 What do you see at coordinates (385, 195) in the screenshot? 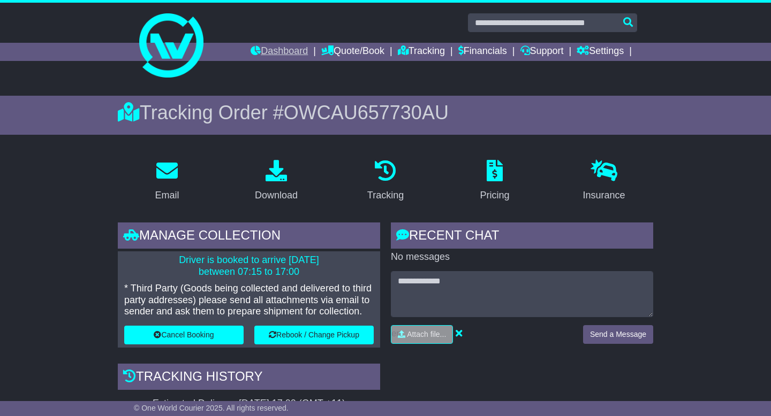
I see `div: Tracking` at bounding box center [385, 195].